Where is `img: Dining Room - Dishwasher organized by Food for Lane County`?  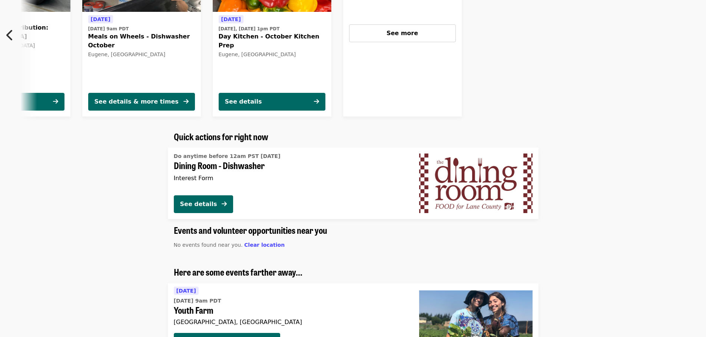
img: Dining Room - Dishwasher organized by Food for Lane County is located at coordinates (476, 183).